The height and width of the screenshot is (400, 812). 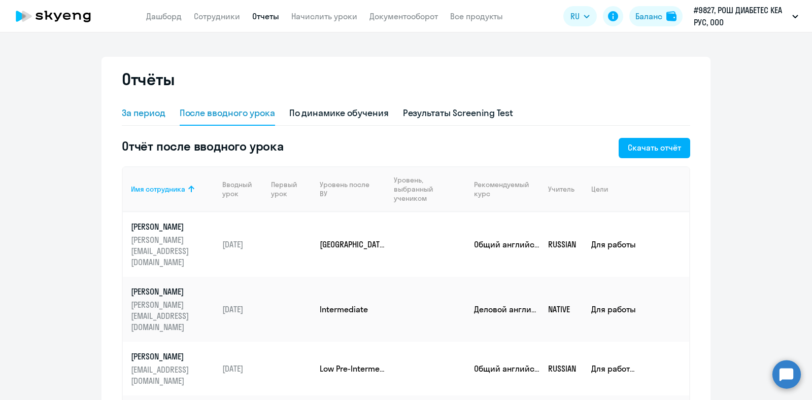 What do you see at coordinates (561, 309) in the screenshot?
I see `td: NATIVE` at bounding box center [561, 309].